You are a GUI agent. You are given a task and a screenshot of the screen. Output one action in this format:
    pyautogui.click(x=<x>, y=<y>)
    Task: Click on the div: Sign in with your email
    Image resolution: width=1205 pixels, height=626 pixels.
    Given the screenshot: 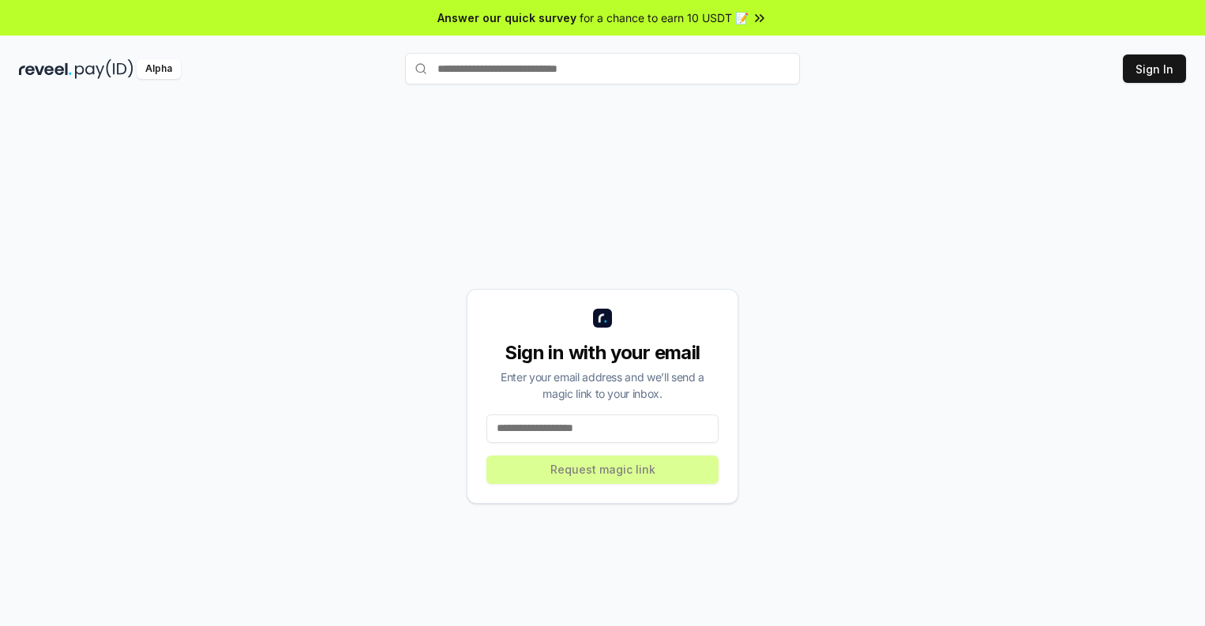 What is the action you would take?
    pyautogui.click(x=603, y=353)
    